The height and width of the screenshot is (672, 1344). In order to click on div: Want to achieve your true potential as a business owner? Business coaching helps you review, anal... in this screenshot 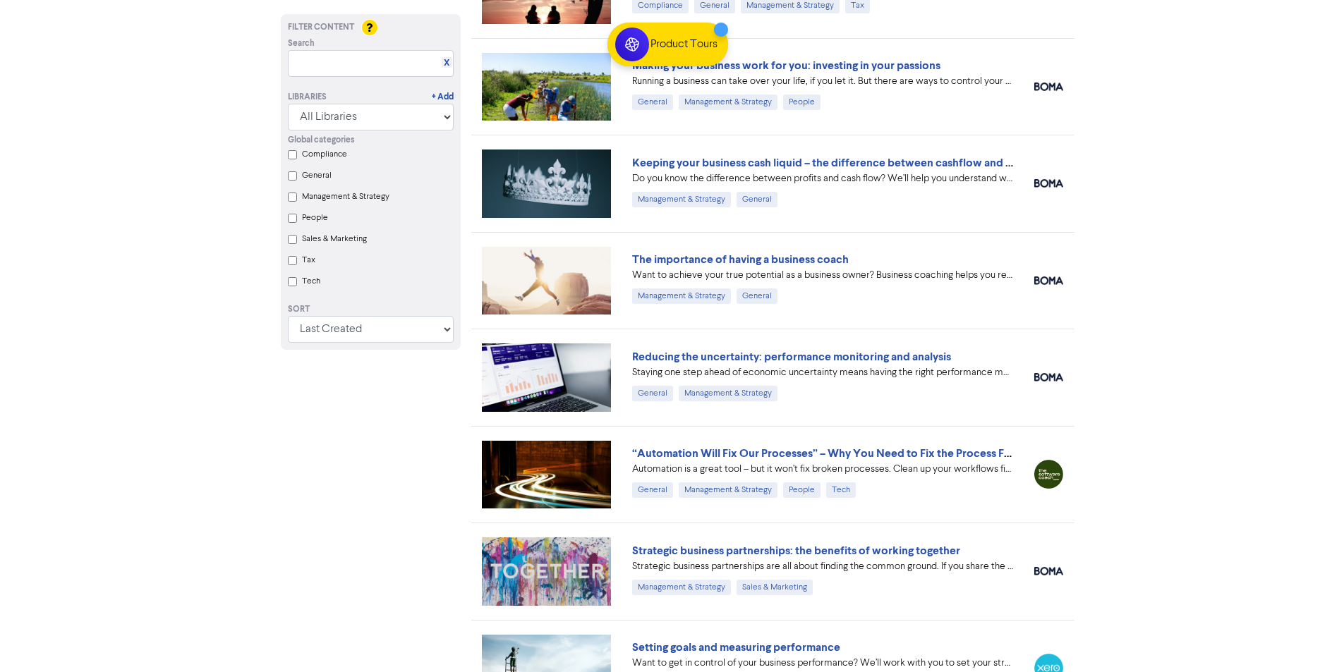, I will do `click(823, 275)`.